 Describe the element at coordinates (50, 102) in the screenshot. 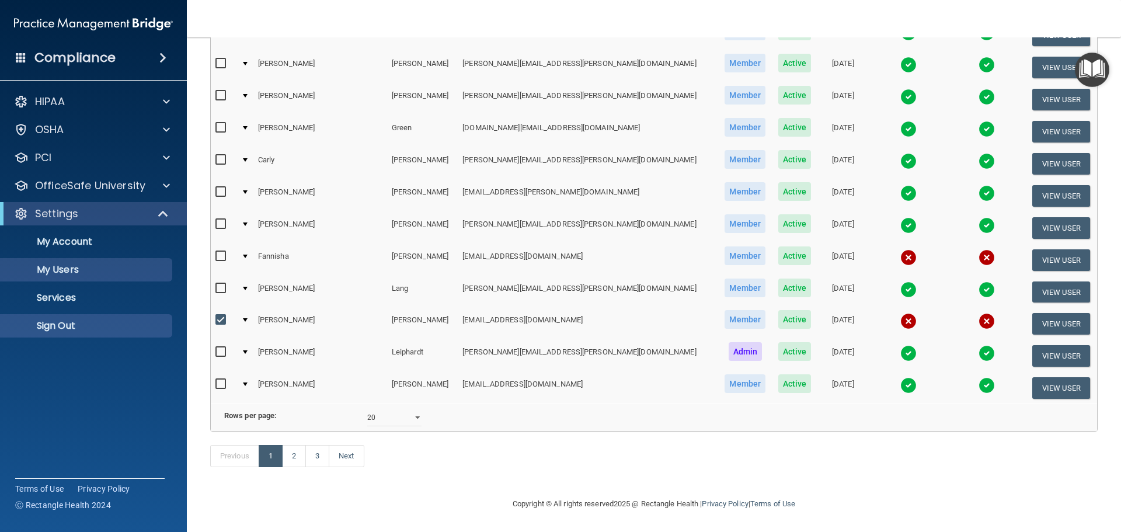

I see `p: HIPAA` at that location.